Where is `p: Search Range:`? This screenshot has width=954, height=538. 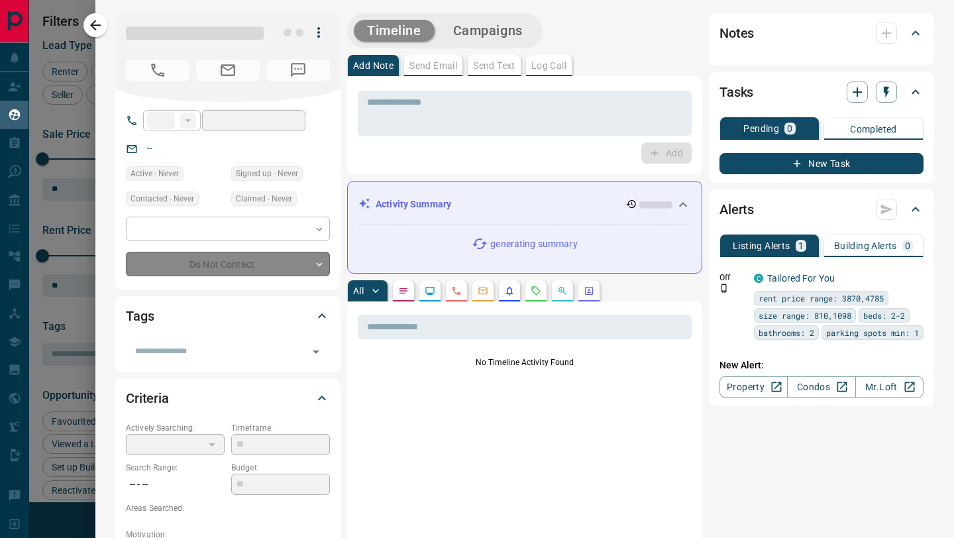 p: Search Range: is located at coordinates (175, 468).